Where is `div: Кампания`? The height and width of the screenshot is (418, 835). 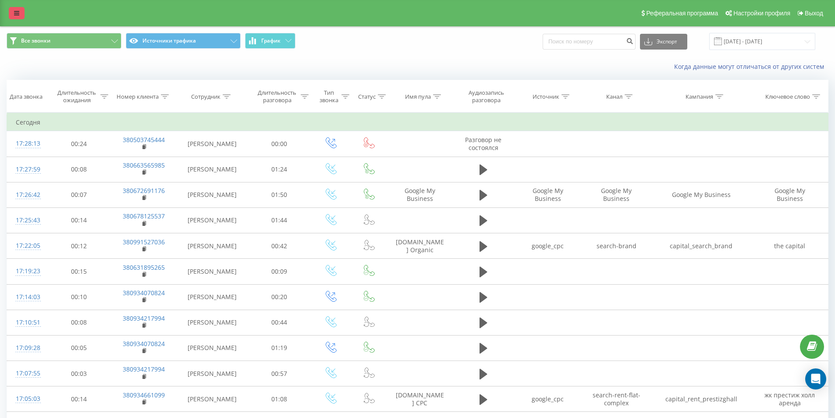 div: Кампания is located at coordinates (699, 96).